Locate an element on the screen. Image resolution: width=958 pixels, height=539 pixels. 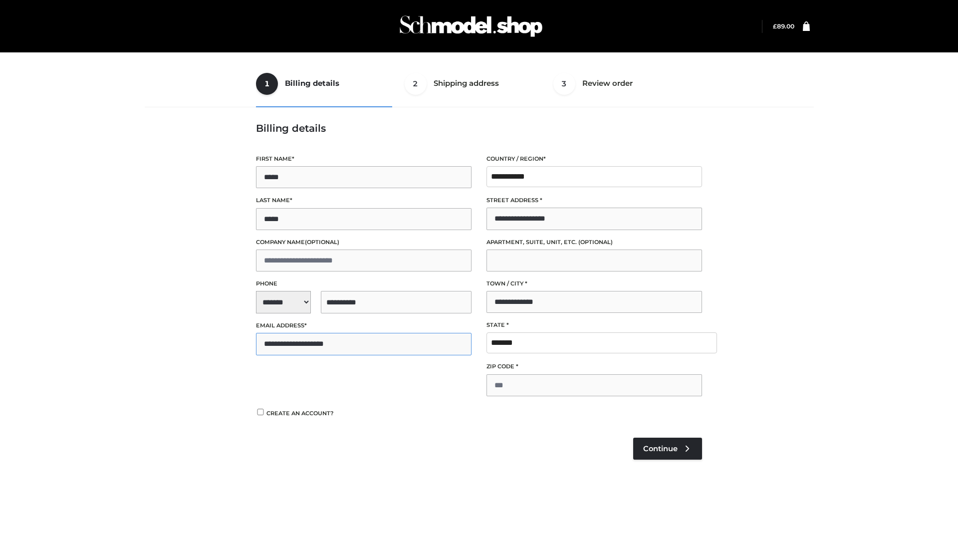
span: Continue is located at coordinates (660, 449).